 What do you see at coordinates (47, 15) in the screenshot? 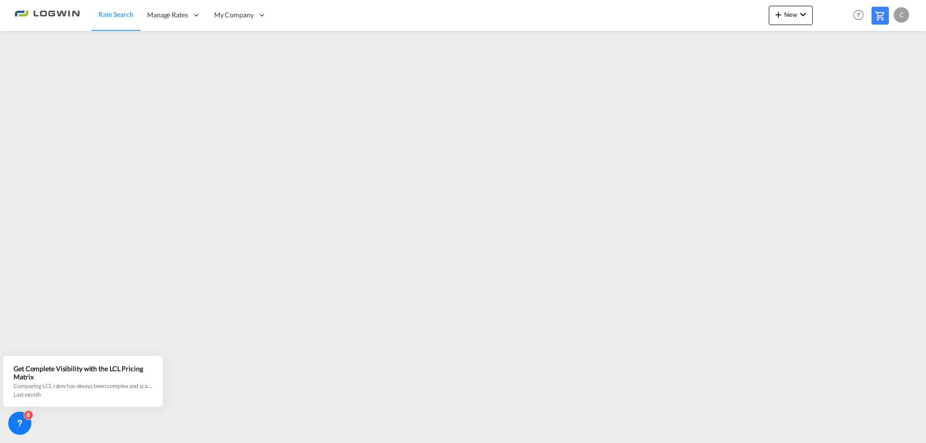
I see `img: 2761ae10d95411efa20a1f5e0282d2d7.png` at bounding box center [47, 15].